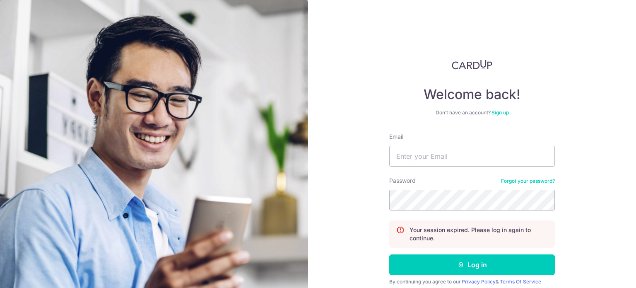 The height and width of the screenshot is (288, 636). What do you see at coordinates (472, 113) in the screenshot?
I see `div: Don’t have an account?` at bounding box center [472, 113].